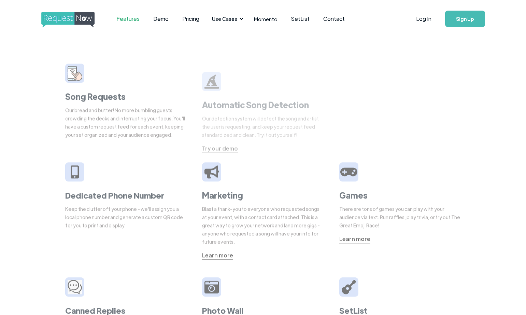  What do you see at coordinates (220, 149) in the screenshot?
I see `div: Try our demo` at bounding box center [220, 149].